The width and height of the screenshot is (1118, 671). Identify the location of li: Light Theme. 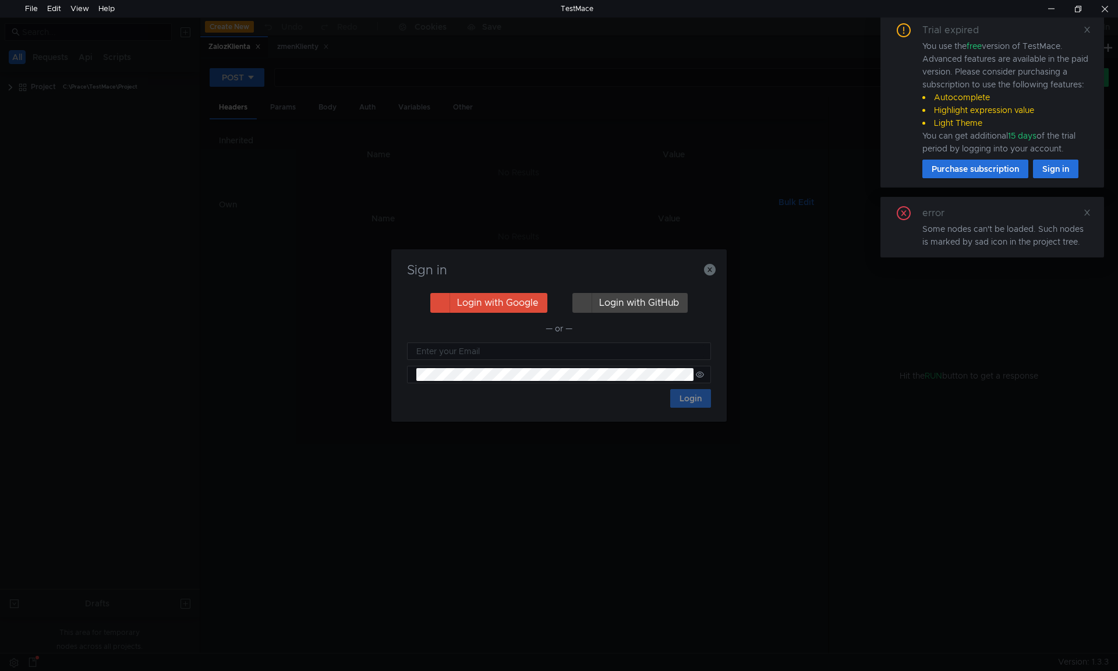
(1007, 123).